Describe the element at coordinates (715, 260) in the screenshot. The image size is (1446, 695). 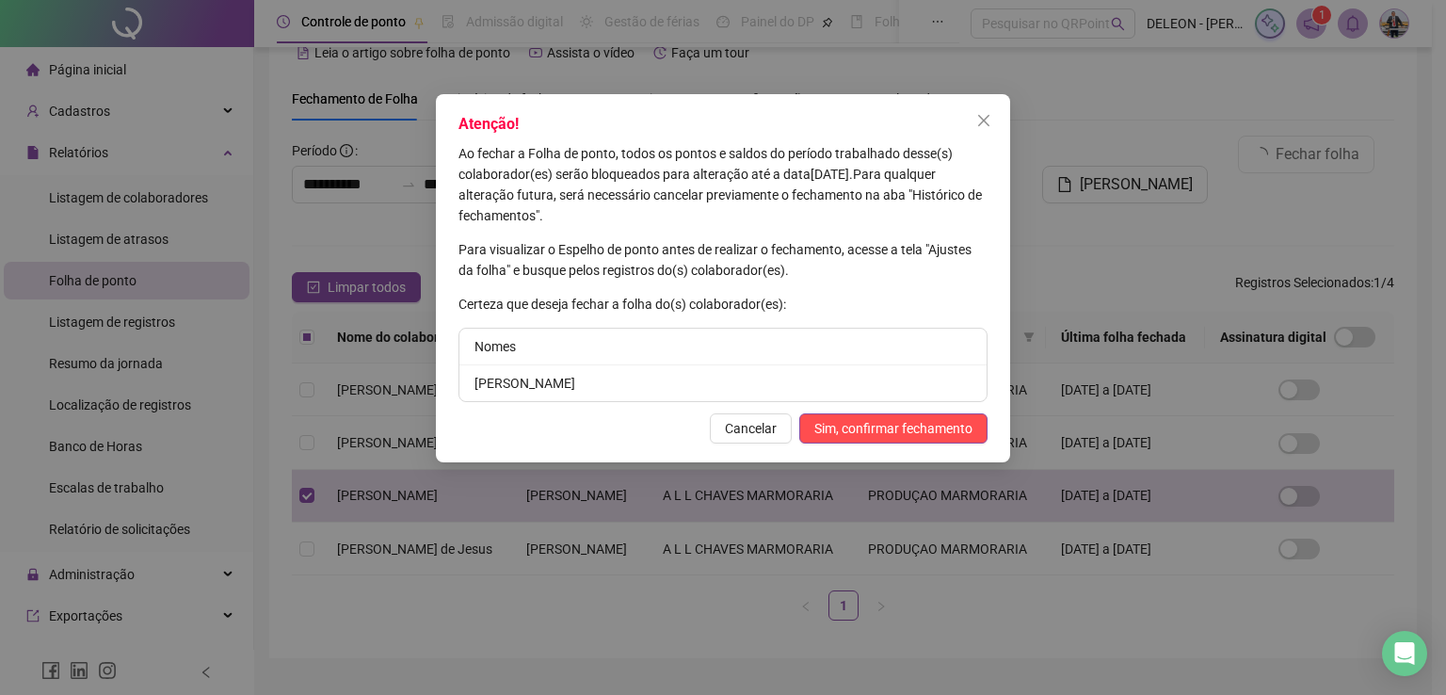
I see `span: Para visualizar o Espelho de ponto antes de realizar o fechamento, acesse a tela "Ajustes da folh...` at that location.